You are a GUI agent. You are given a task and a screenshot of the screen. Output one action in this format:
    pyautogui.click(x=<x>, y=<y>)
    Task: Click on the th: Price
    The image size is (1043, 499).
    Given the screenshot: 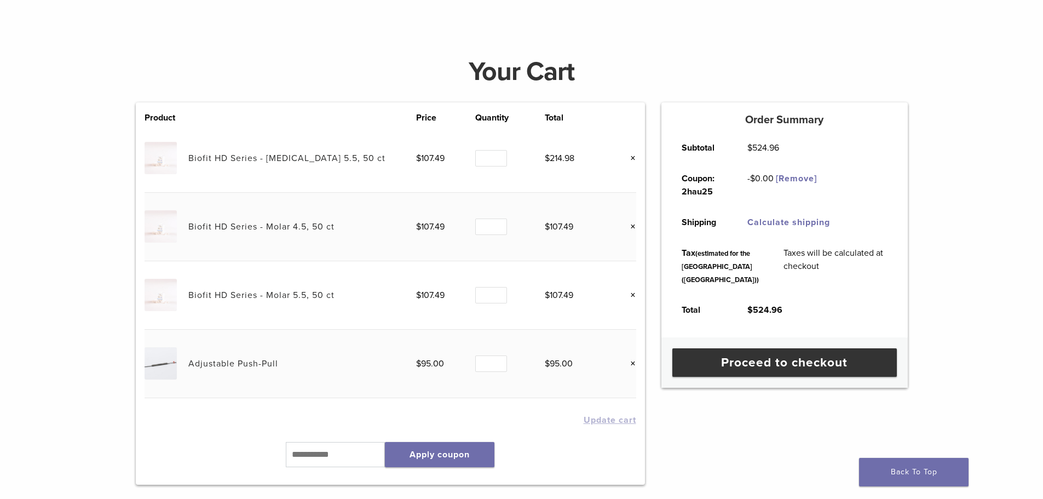 What is the action you would take?
    pyautogui.click(x=446, y=118)
    